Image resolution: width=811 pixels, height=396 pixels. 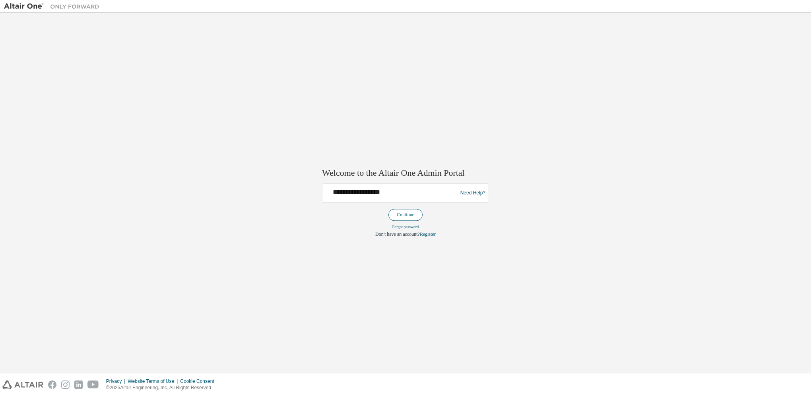 What do you see at coordinates (78, 384) in the screenshot?
I see `img: linkedin.svg` at bounding box center [78, 384].